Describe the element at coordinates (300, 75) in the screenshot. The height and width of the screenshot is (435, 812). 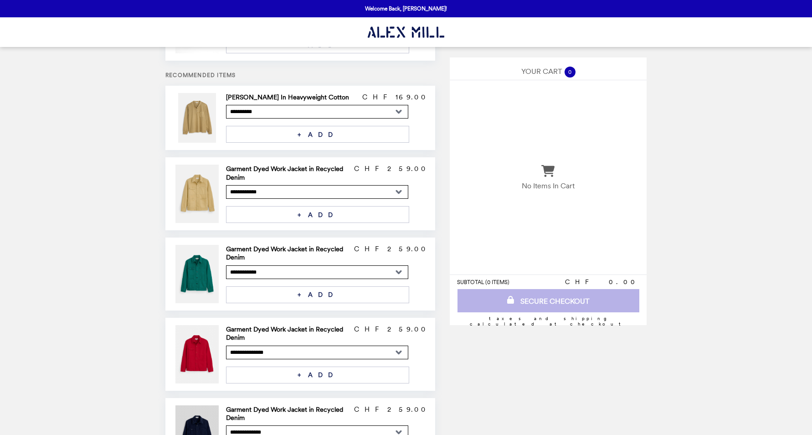
I see `h5: Recommended Items` at that location.